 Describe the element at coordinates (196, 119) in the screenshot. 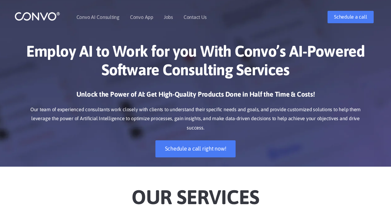

I see `p: Our team of experienced consultants work closely with clients to understand their specific needs ...` at that location.